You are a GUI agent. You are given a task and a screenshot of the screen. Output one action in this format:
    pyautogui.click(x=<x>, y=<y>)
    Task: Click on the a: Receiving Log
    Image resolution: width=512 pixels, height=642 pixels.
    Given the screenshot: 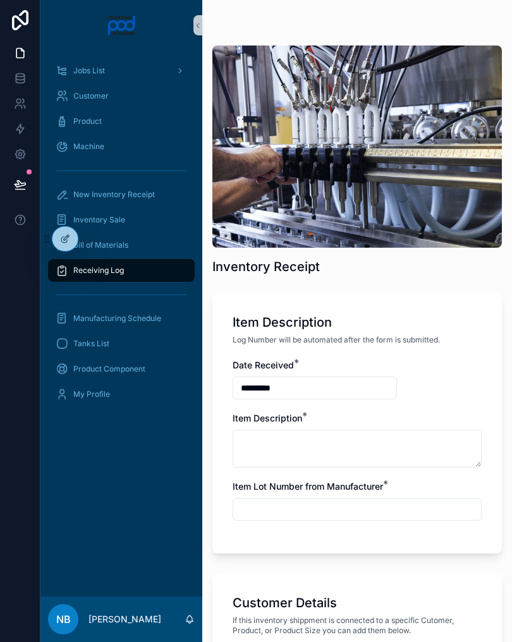 What is the action you would take?
    pyautogui.click(x=121, y=271)
    